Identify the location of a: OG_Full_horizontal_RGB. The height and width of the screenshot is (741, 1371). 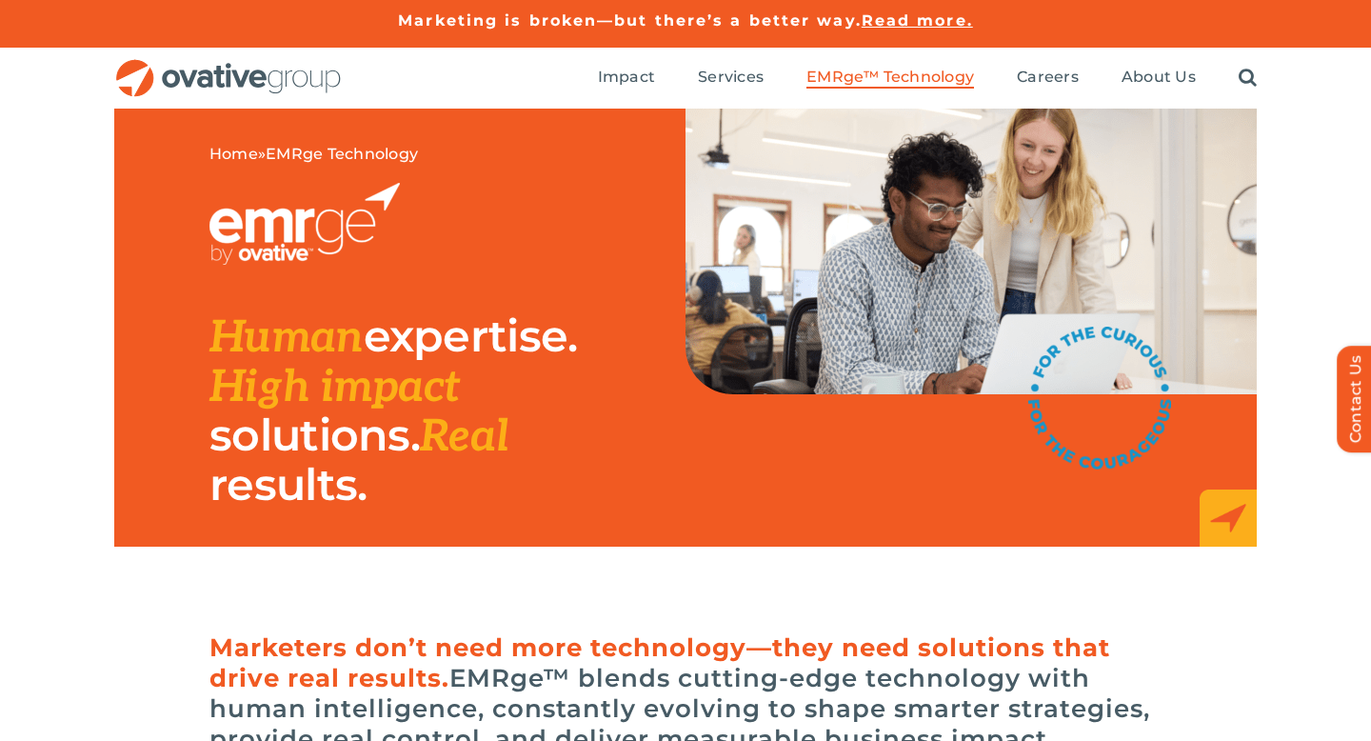
(228, 66).